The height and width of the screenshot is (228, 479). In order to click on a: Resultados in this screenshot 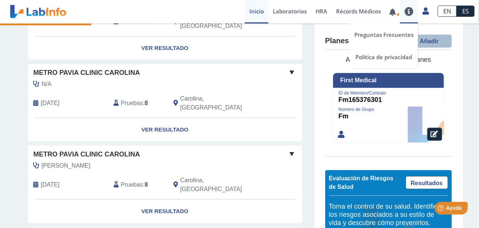, I will do `click(427, 182)`.